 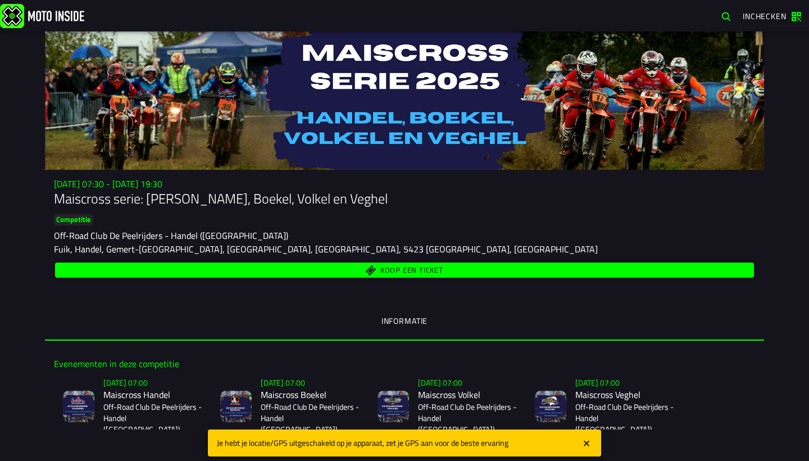 What do you see at coordinates (625, 395) in the screenshot?
I see `h2: Maiscross Veghel` at bounding box center [625, 395].